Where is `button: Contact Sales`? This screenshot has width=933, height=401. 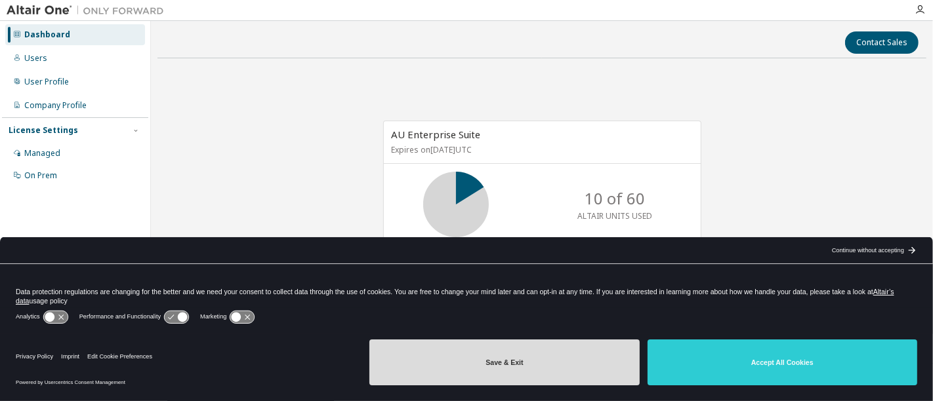 button: Contact Sales is located at coordinates (881, 43).